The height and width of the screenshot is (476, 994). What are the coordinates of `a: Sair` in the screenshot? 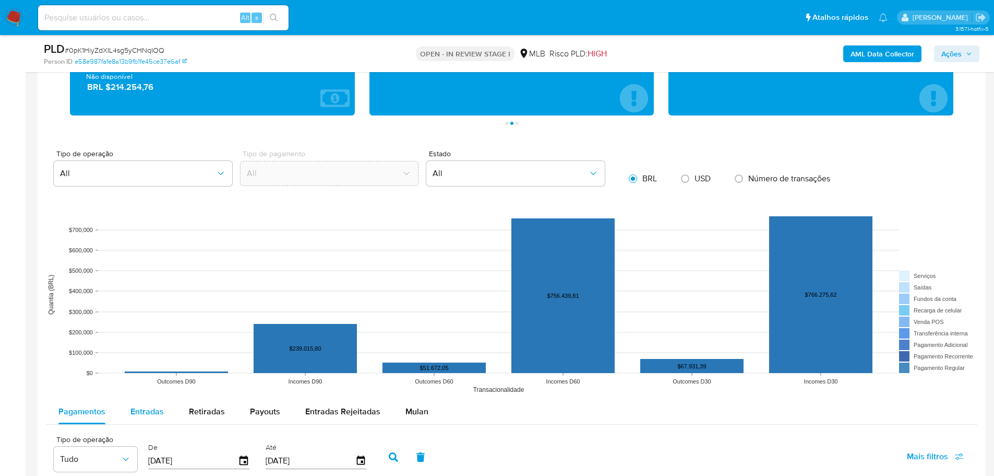 It's located at (981, 17).